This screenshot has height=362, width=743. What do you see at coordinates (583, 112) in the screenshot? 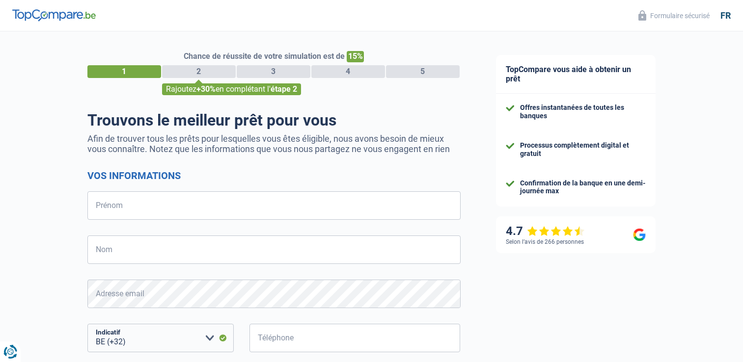
I see `div: Offres instantanées de toutes les banques` at bounding box center [583, 112].